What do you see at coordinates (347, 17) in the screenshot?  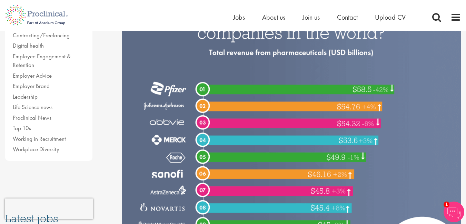 I see `a: Contact` at bounding box center [347, 17].